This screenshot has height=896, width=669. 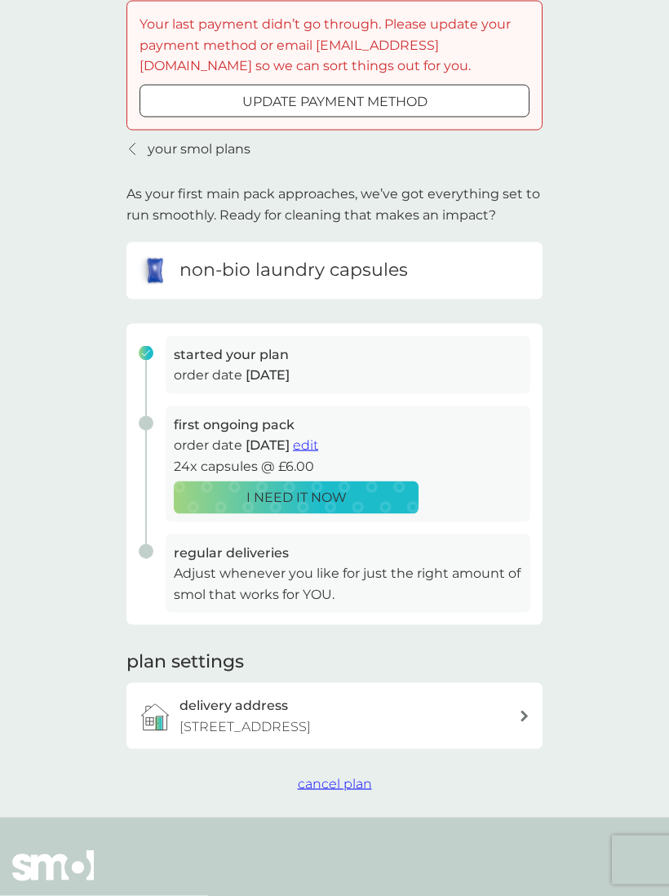 I want to click on p: 24x capsules @ £6.00, so click(x=348, y=467).